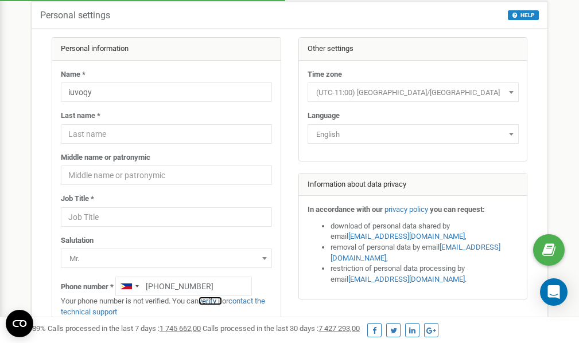 This screenshot has height=343, width=579. Describe the element at coordinates (339, 329) in the screenshot. I see `u: 7 427 293,00` at that location.